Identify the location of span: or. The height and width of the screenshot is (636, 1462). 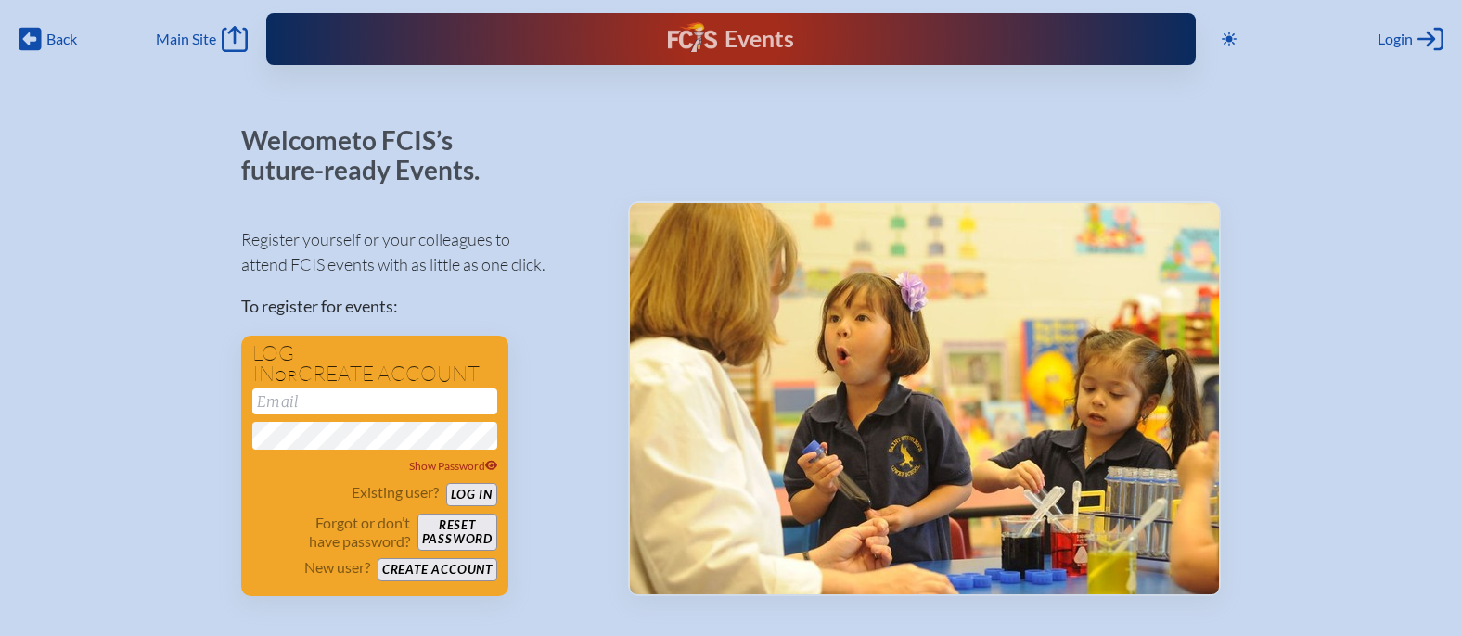
(286, 376).